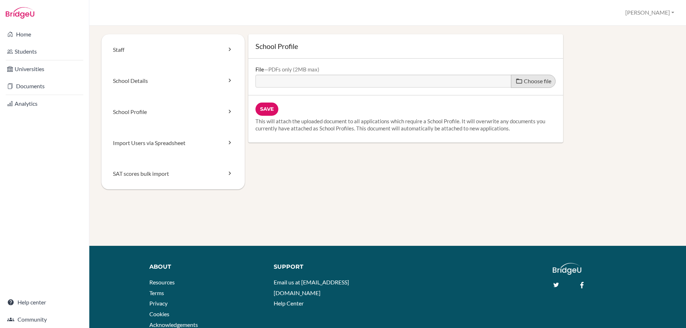  Describe the element at coordinates (173, 174) in the screenshot. I see `a: SAT scores bulk import` at that location.